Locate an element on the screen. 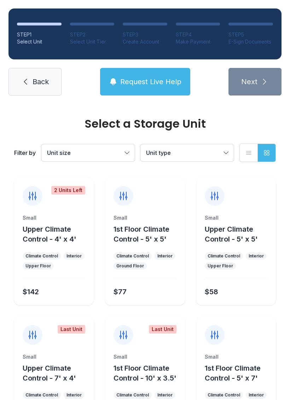 Image resolution: width=290 pixels, height=400 pixels. div: Select a Storage Unit is located at coordinates (145, 124).